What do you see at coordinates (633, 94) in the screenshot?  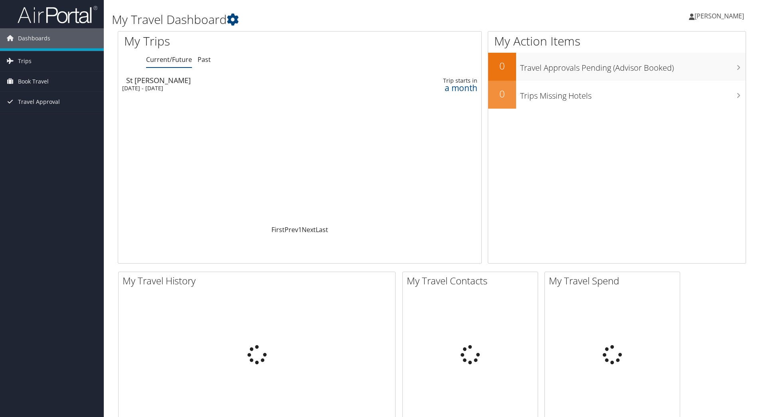 I see `h3: Trips Missing Hotels` at bounding box center [633, 94].